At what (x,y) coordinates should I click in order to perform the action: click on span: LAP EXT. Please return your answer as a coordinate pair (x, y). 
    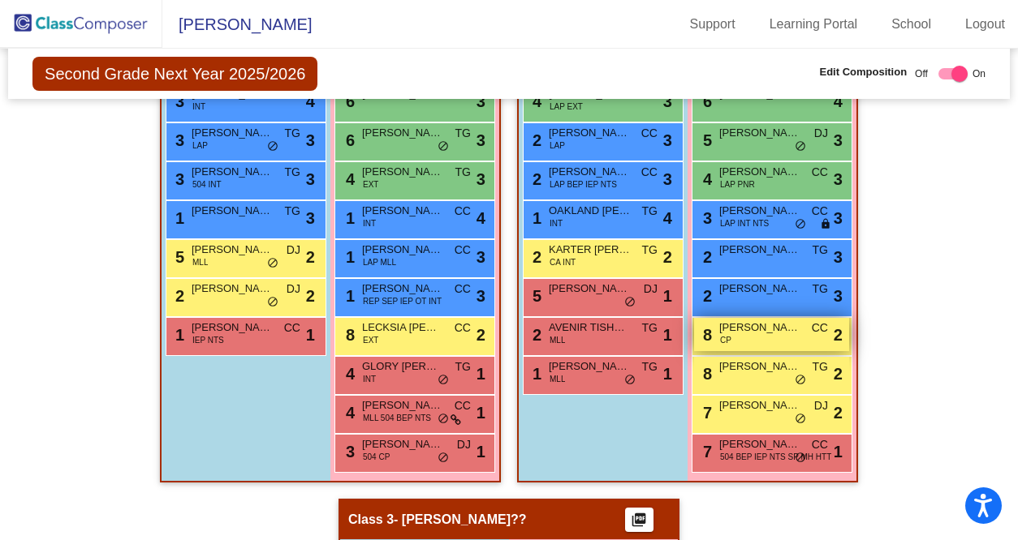
    Looking at the image, I should click on (566, 106).